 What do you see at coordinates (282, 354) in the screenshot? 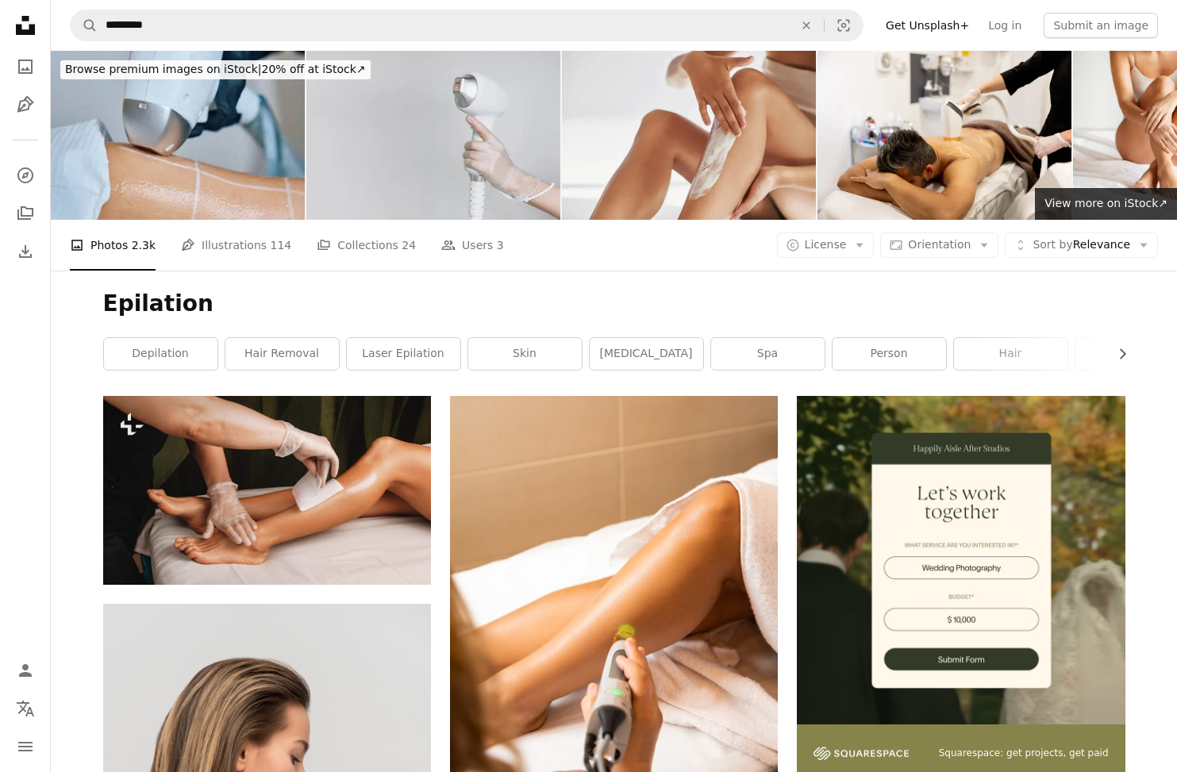
I see `a: hair removal` at bounding box center [282, 354].